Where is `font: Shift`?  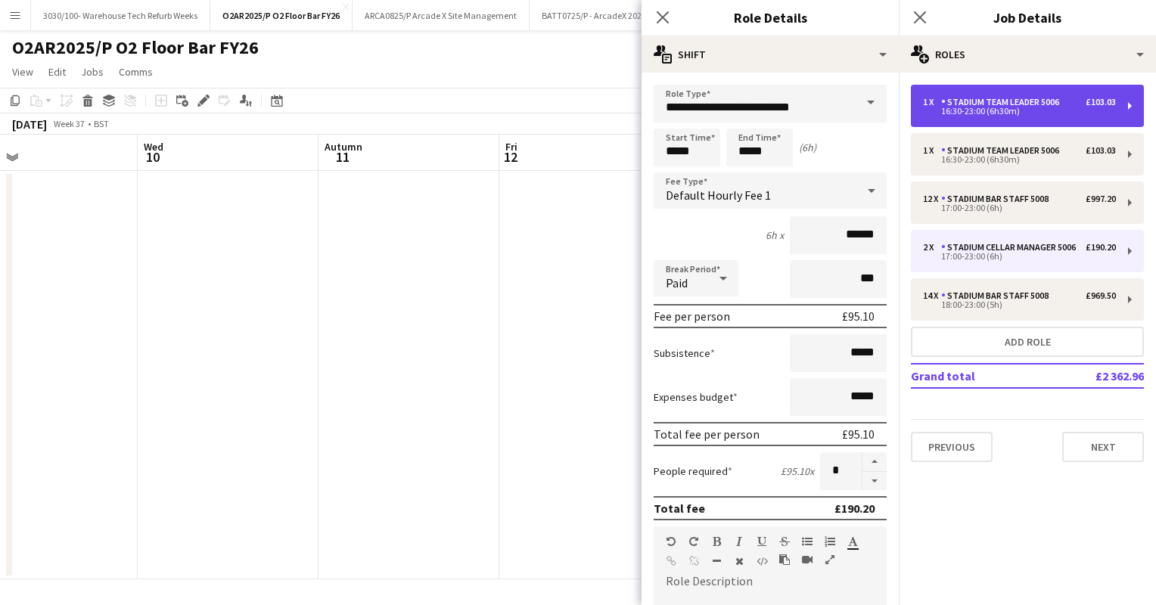
font: Shift is located at coordinates (692, 54).